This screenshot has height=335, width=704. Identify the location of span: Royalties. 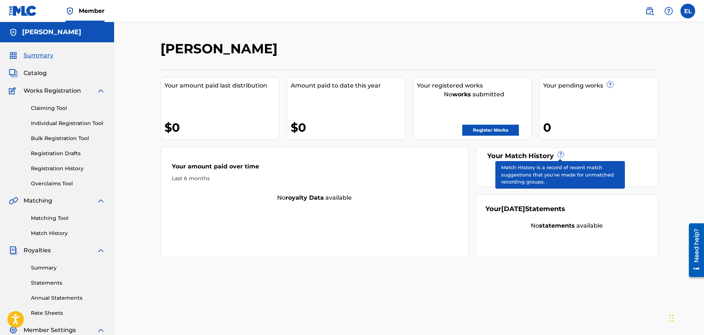
(37, 251).